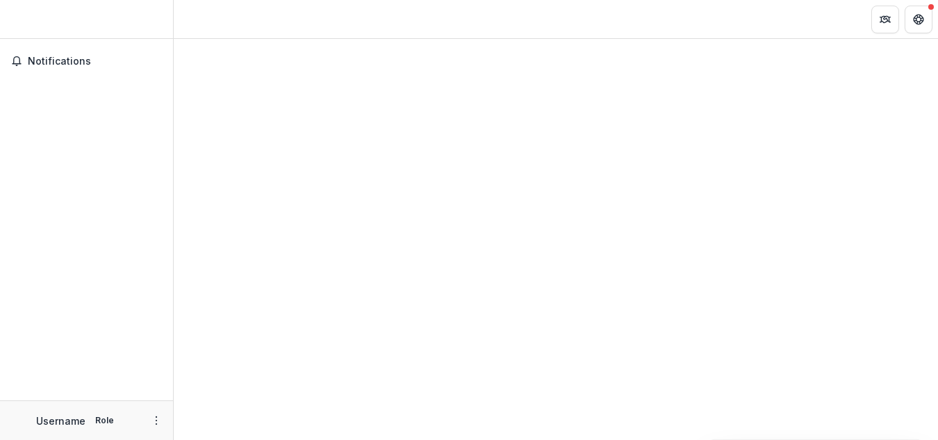 This screenshot has height=440, width=938. Describe the element at coordinates (918, 19) in the screenshot. I see `button: Get Help` at that location.